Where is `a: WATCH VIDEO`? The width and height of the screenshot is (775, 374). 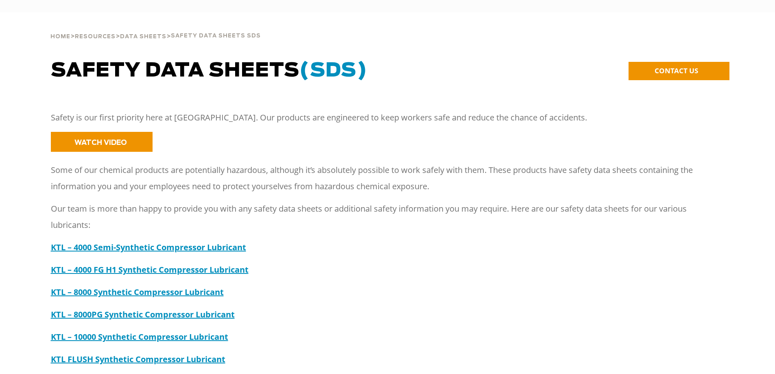
a: WATCH VIDEO is located at coordinates (102, 141).